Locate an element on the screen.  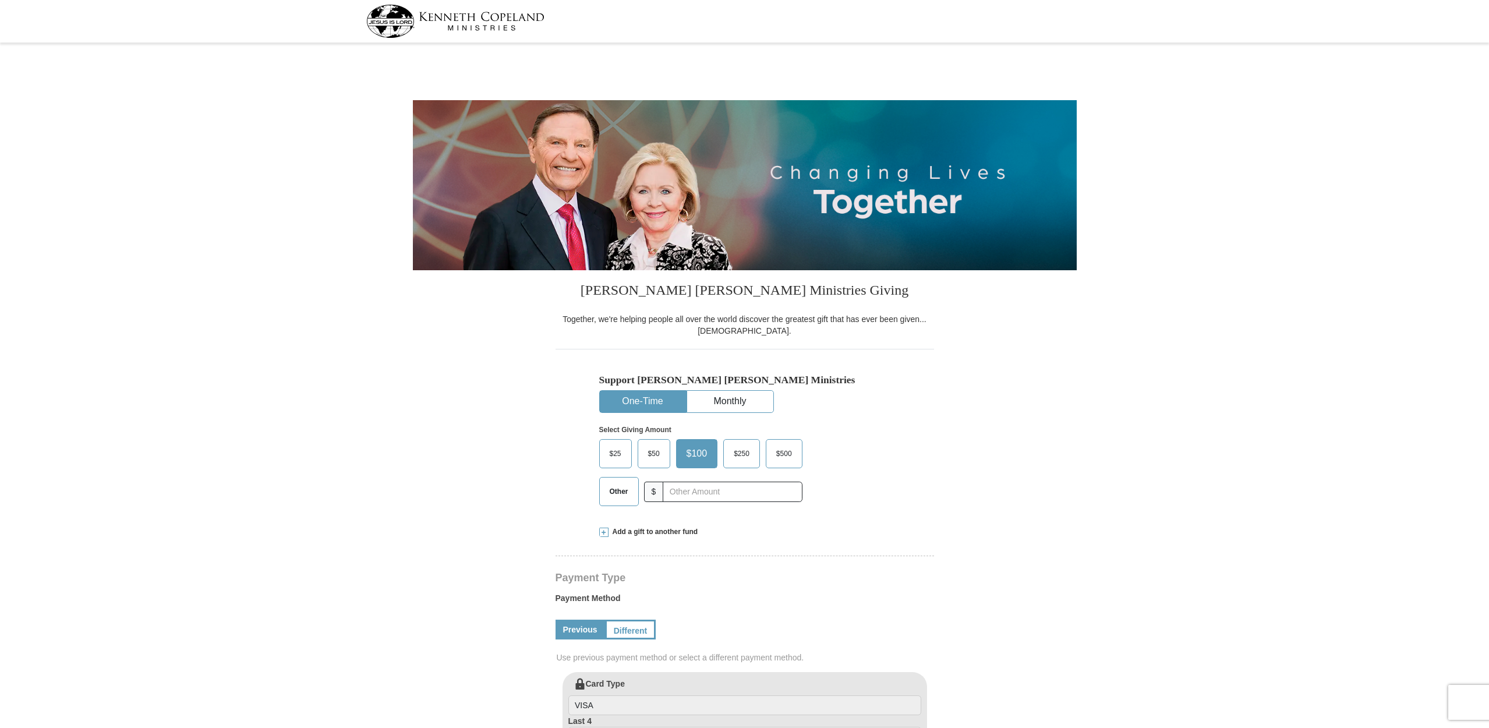
h4: Payment Type is located at coordinates (745, 578).